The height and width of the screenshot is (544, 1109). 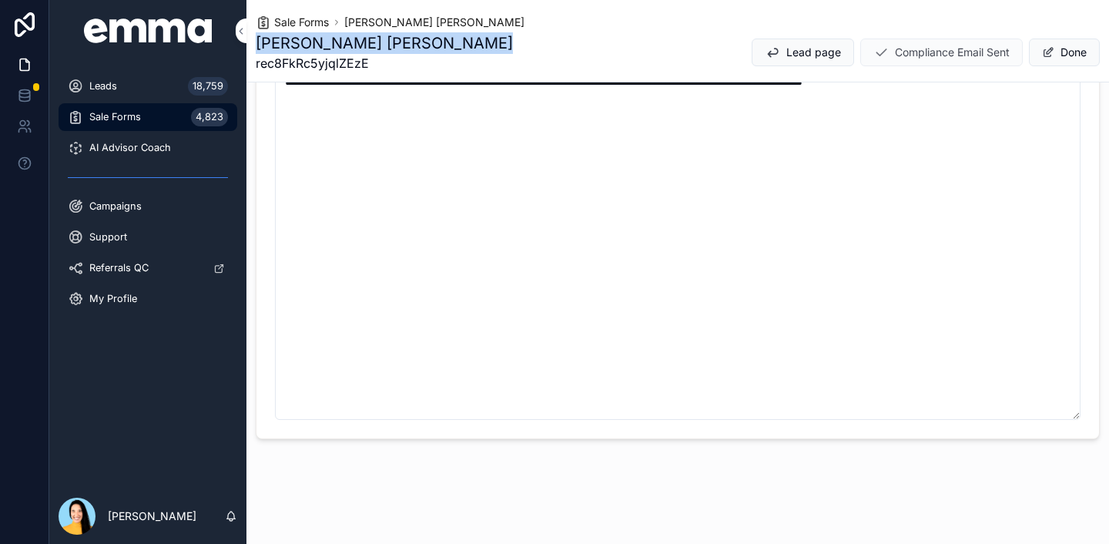 What do you see at coordinates (108, 236) in the screenshot?
I see `span: Support` at bounding box center [108, 236].